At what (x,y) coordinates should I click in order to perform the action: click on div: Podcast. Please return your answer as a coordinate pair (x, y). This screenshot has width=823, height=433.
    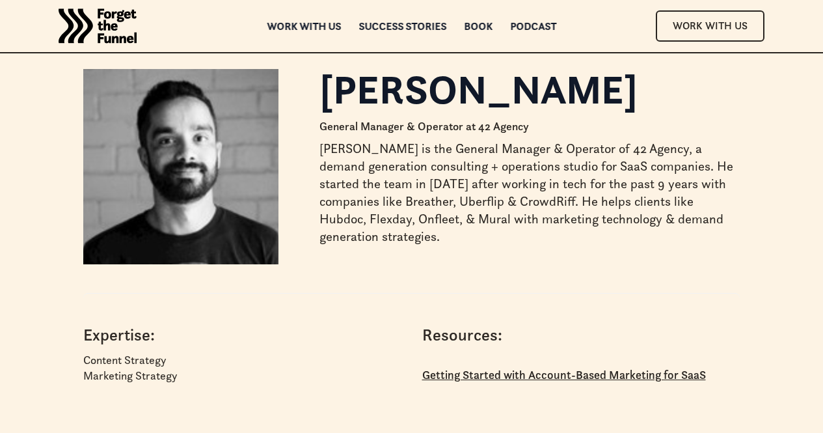
    Looking at the image, I should click on (533, 26).